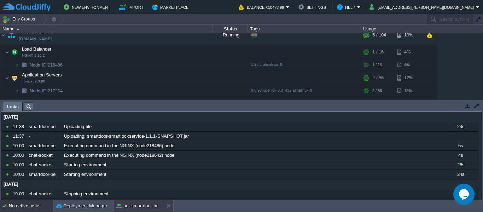 The image size is (483, 212). I want to click on span: NGINX 1.26.2, so click(33, 56).